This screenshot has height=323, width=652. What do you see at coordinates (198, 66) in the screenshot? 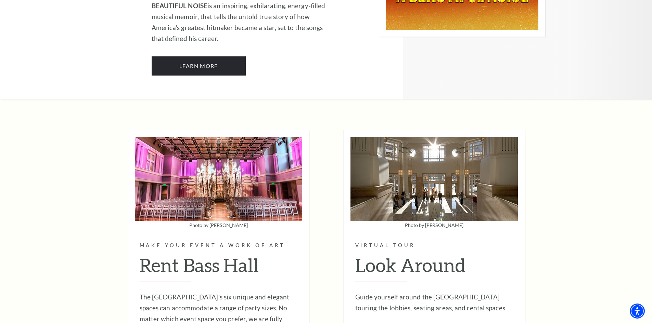
I see `a: Learn More A Beautiful Noise: The Neil Diamond Musical` at bounding box center [198, 66].